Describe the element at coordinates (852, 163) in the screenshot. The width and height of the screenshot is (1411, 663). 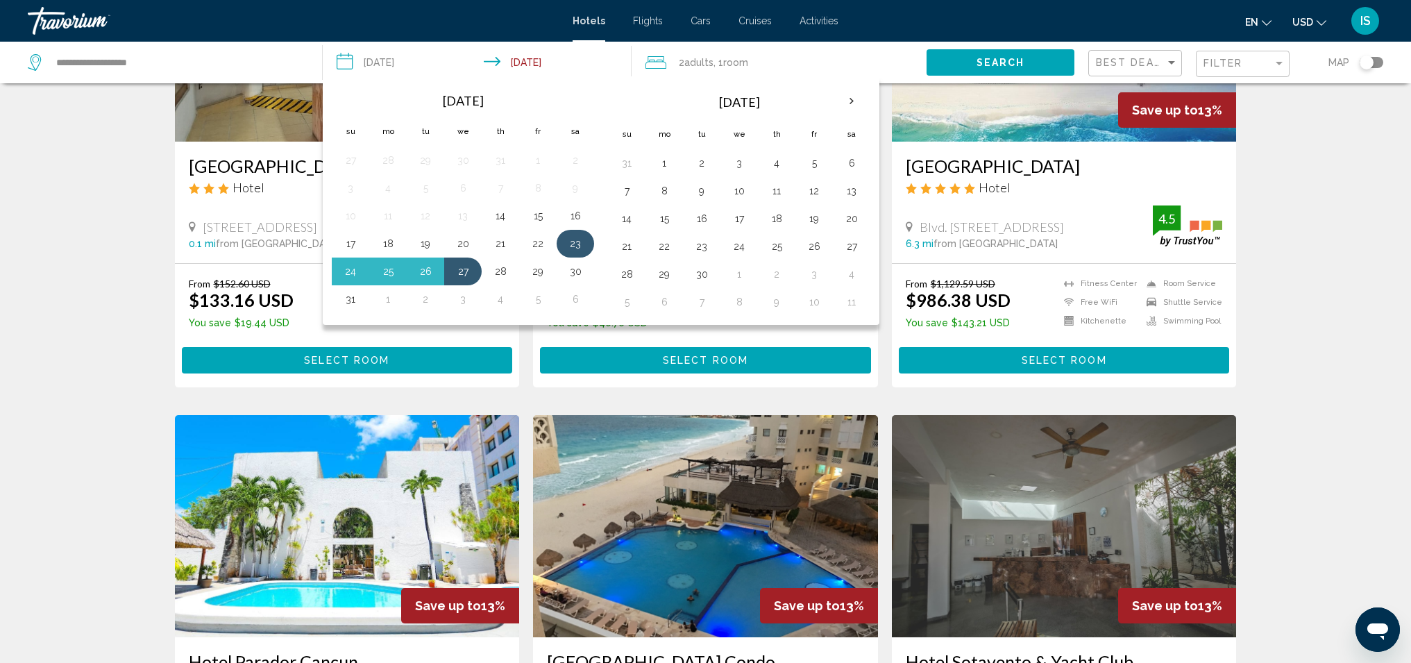
I see `button: Day 6` at that location.